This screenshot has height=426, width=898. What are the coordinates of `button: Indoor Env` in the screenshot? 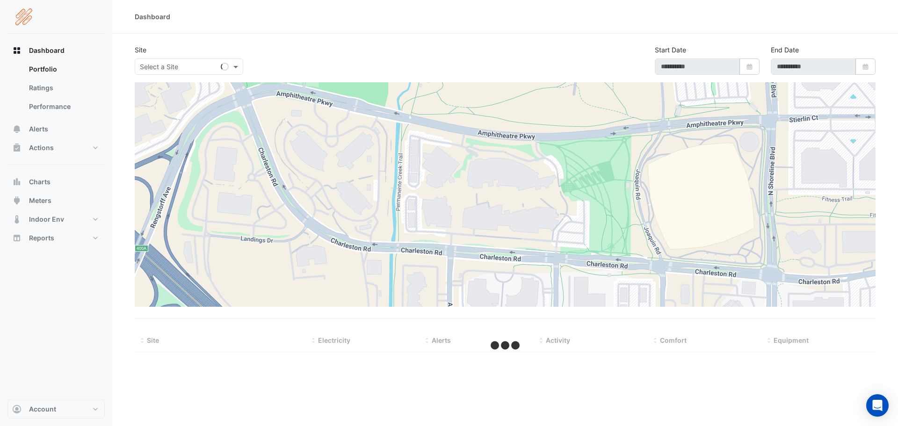 It's located at (56, 219).